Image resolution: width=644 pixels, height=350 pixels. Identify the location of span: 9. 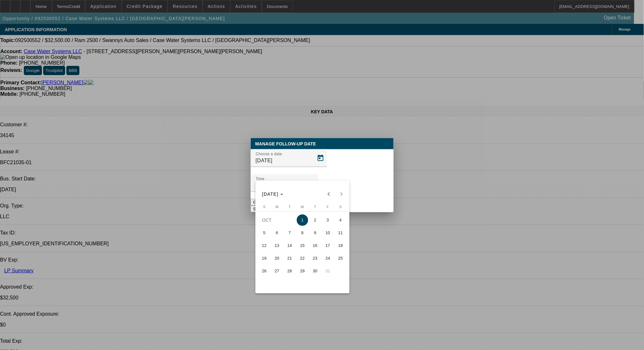
(315, 233).